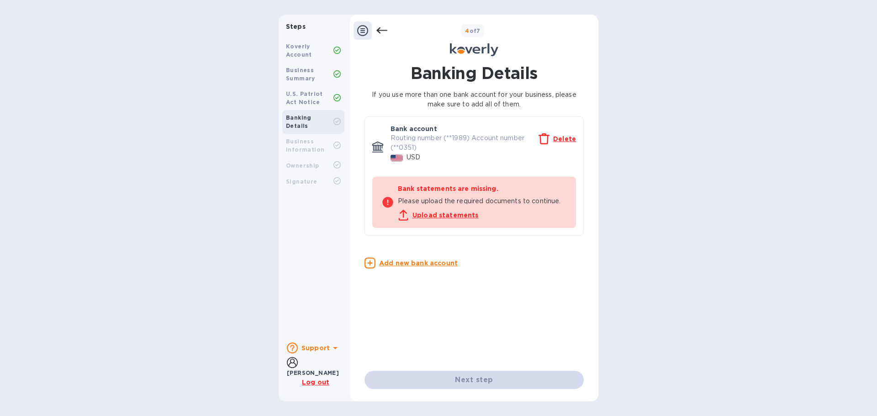 The width and height of the screenshot is (877, 416). I want to click on p: USD, so click(413, 157).